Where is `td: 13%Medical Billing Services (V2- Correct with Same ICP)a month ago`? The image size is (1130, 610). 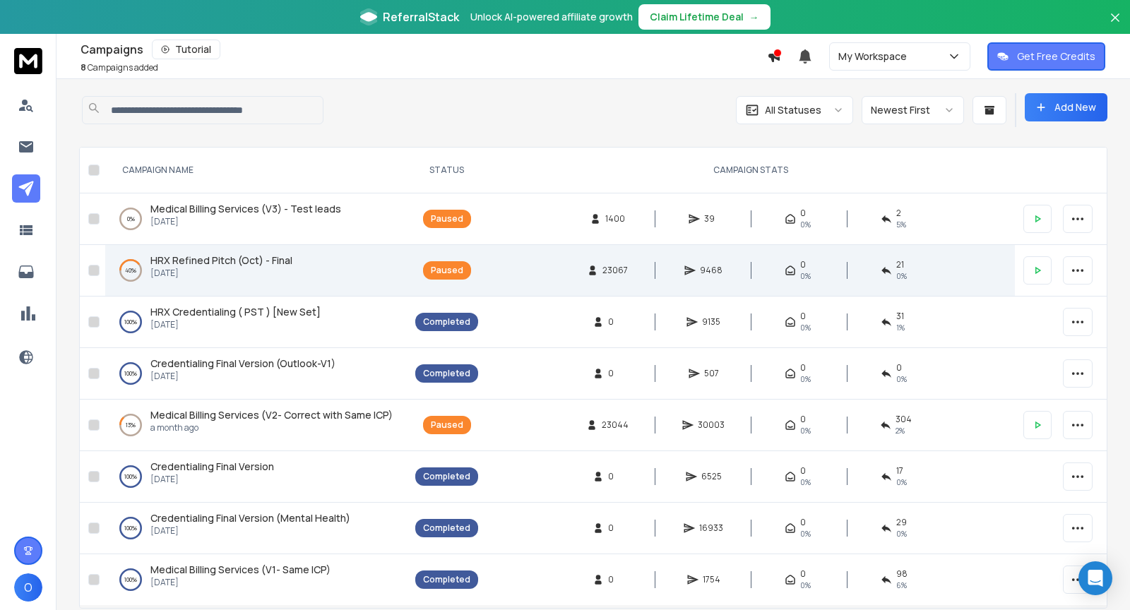 td: 13%Medical Billing Services (V2- Correct with Same ICP)a month ago is located at coordinates (256, 425).